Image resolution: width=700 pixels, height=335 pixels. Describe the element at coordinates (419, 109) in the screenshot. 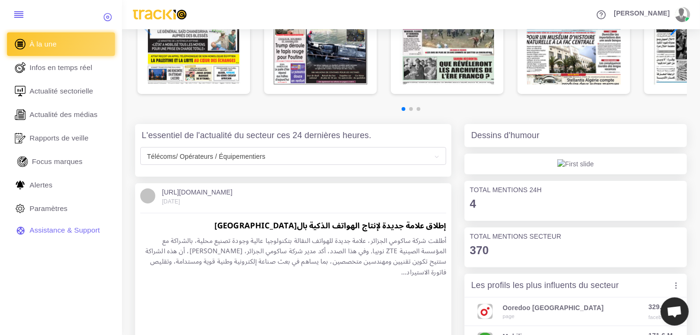

I see `span: Go to slide 3` at that location.